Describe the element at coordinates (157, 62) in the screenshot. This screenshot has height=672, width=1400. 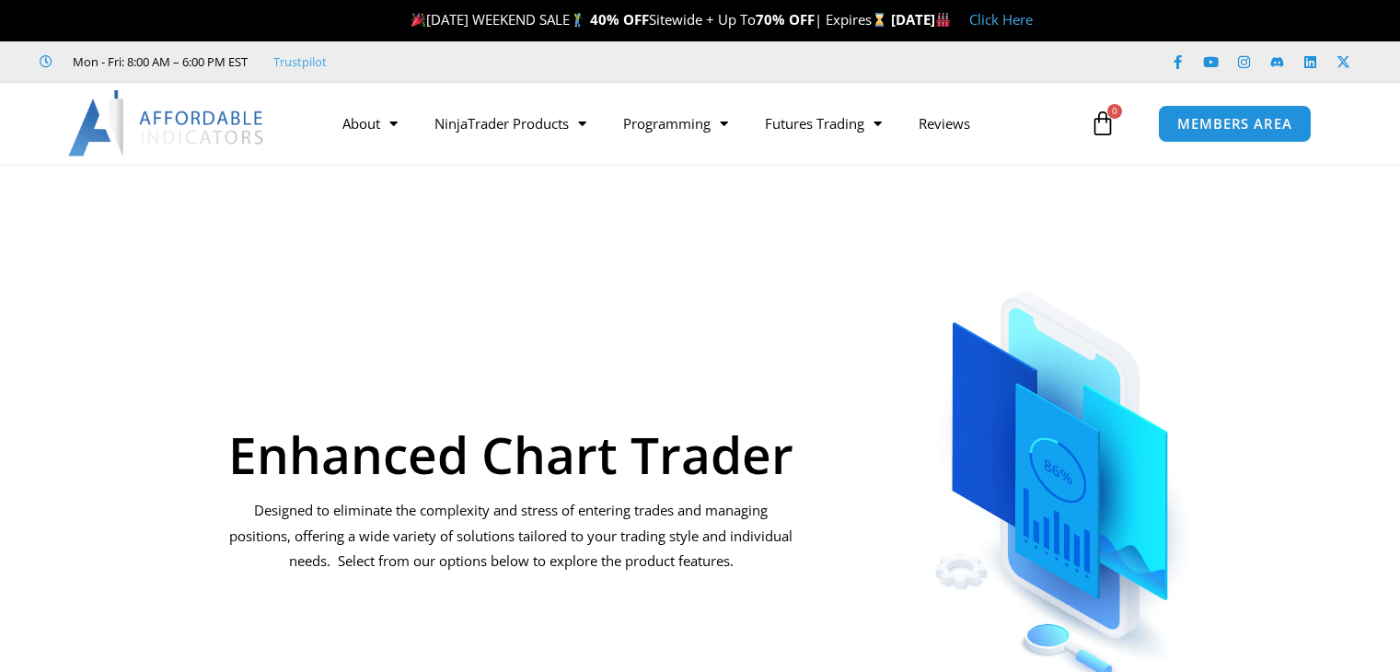
I see `span: Mon - Fri: 8:00 AM – 6:00 PM EST` at that location.